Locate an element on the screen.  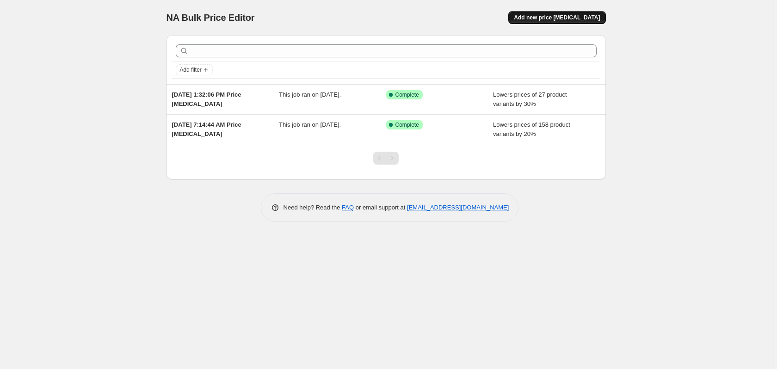
span: Lowers prices of 27 product variants by 30% is located at coordinates (530, 99).